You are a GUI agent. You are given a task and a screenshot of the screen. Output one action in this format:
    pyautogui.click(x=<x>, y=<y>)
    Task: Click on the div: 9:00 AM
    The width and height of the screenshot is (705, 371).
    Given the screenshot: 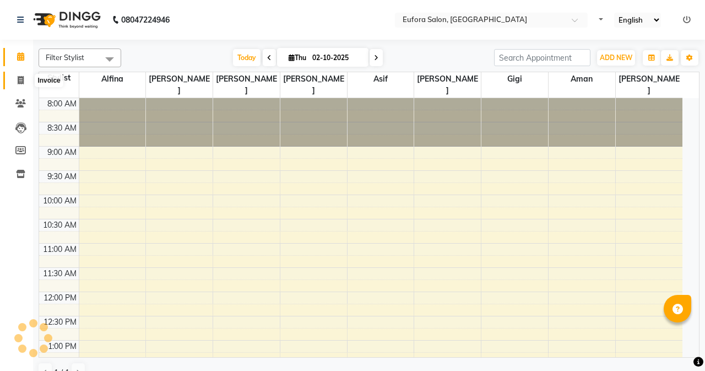 What is the action you would take?
    pyautogui.click(x=62, y=152)
    